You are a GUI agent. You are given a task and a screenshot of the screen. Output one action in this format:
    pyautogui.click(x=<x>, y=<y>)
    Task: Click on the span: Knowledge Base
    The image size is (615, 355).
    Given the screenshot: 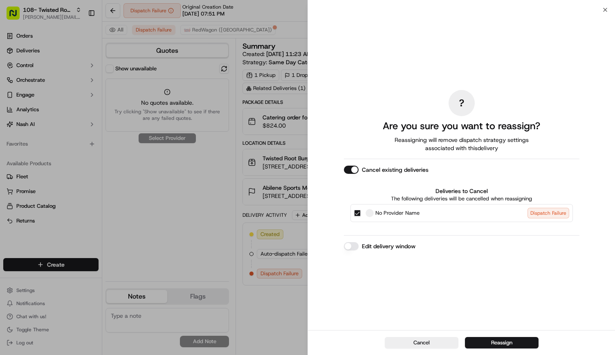 What is the action you would take?
    pyautogui.click(x=39, y=122)
    